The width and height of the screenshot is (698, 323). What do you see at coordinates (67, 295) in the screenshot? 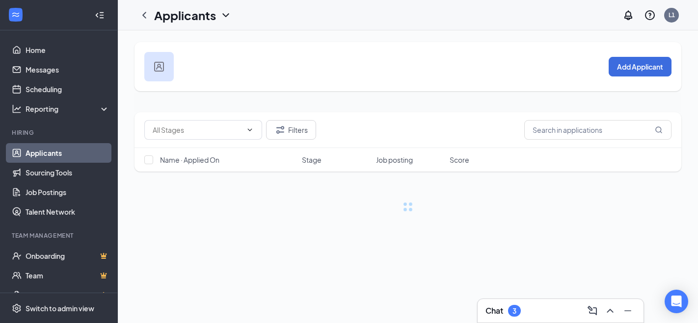
I see `a: DocumentsCrown` at bounding box center [67, 295].